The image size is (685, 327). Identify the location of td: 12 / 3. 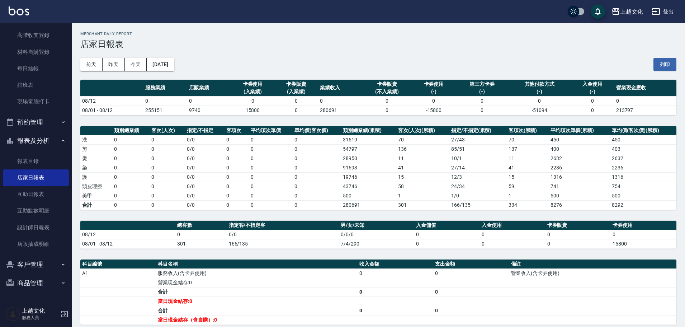
(478, 177).